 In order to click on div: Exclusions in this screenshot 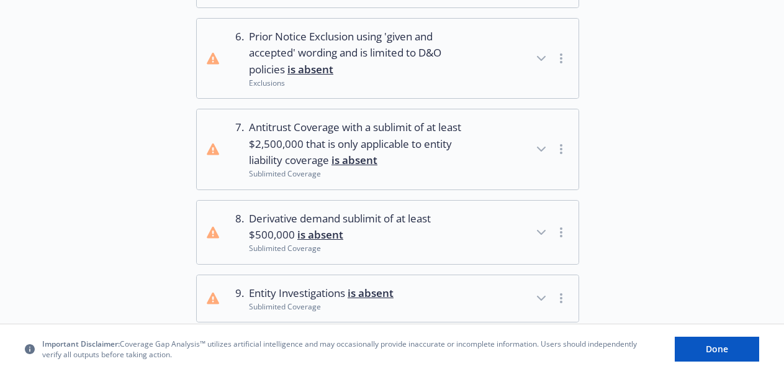, I will do `click(363, 83)`.